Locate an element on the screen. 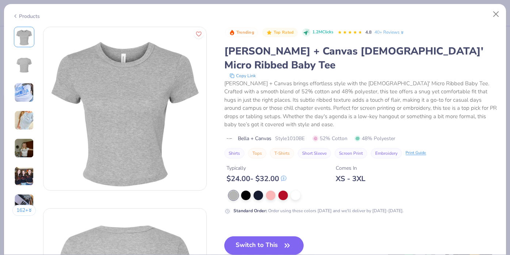  button: T-Shirts is located at coordinates (282, 153).